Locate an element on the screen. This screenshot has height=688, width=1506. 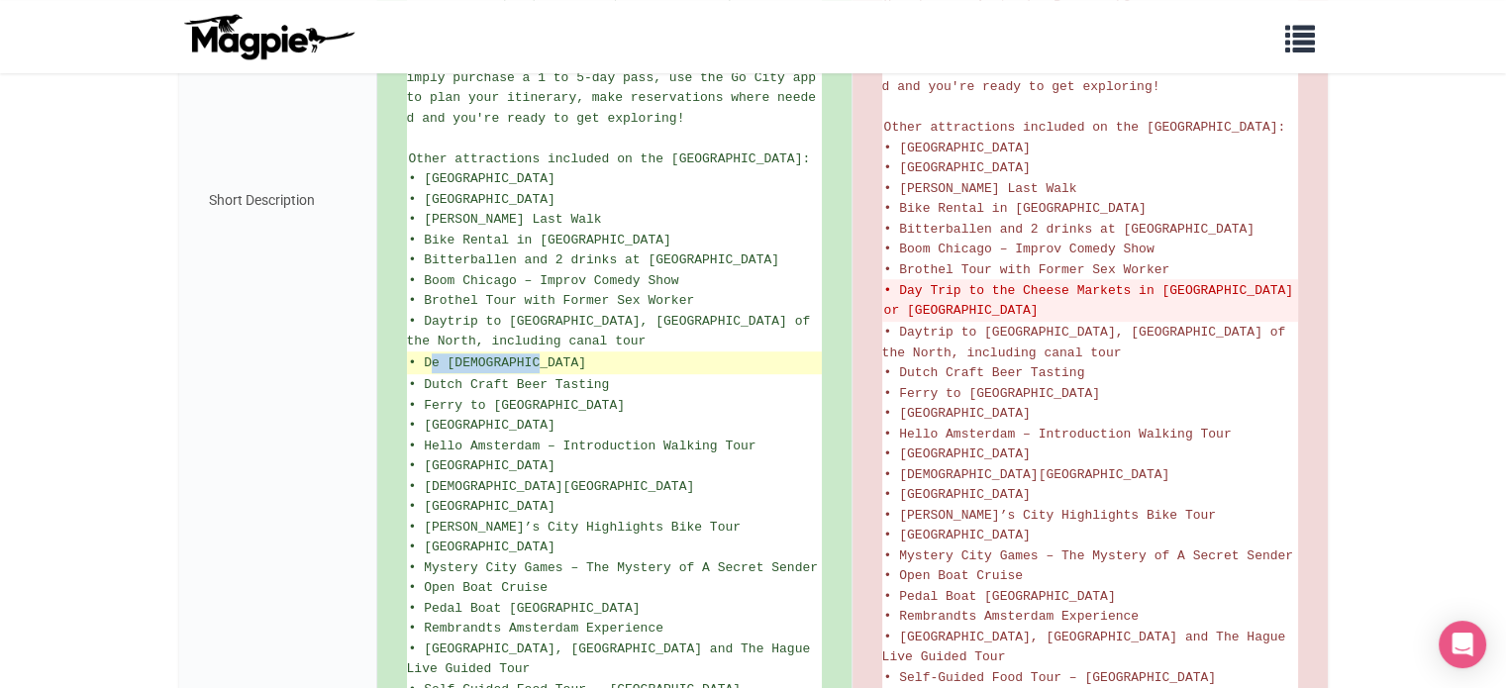
div: Open Intercom Messenger is located at coordinates (1462, 645).